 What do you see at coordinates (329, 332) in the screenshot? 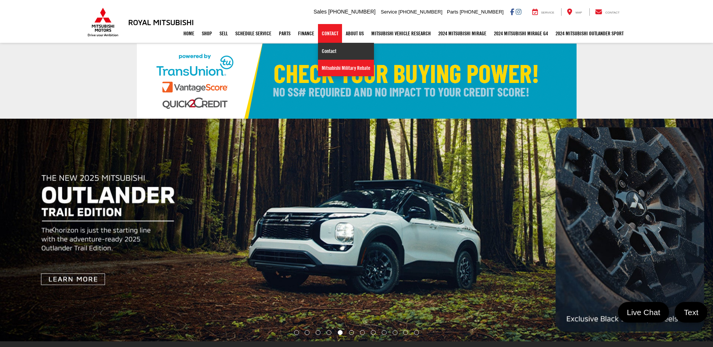
I see `li: Go to slide number 4.` at bounding box center [329, 332].